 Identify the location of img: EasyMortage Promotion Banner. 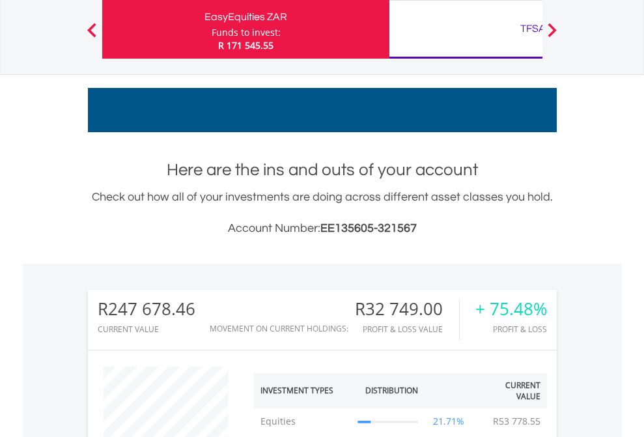
(322, 110).